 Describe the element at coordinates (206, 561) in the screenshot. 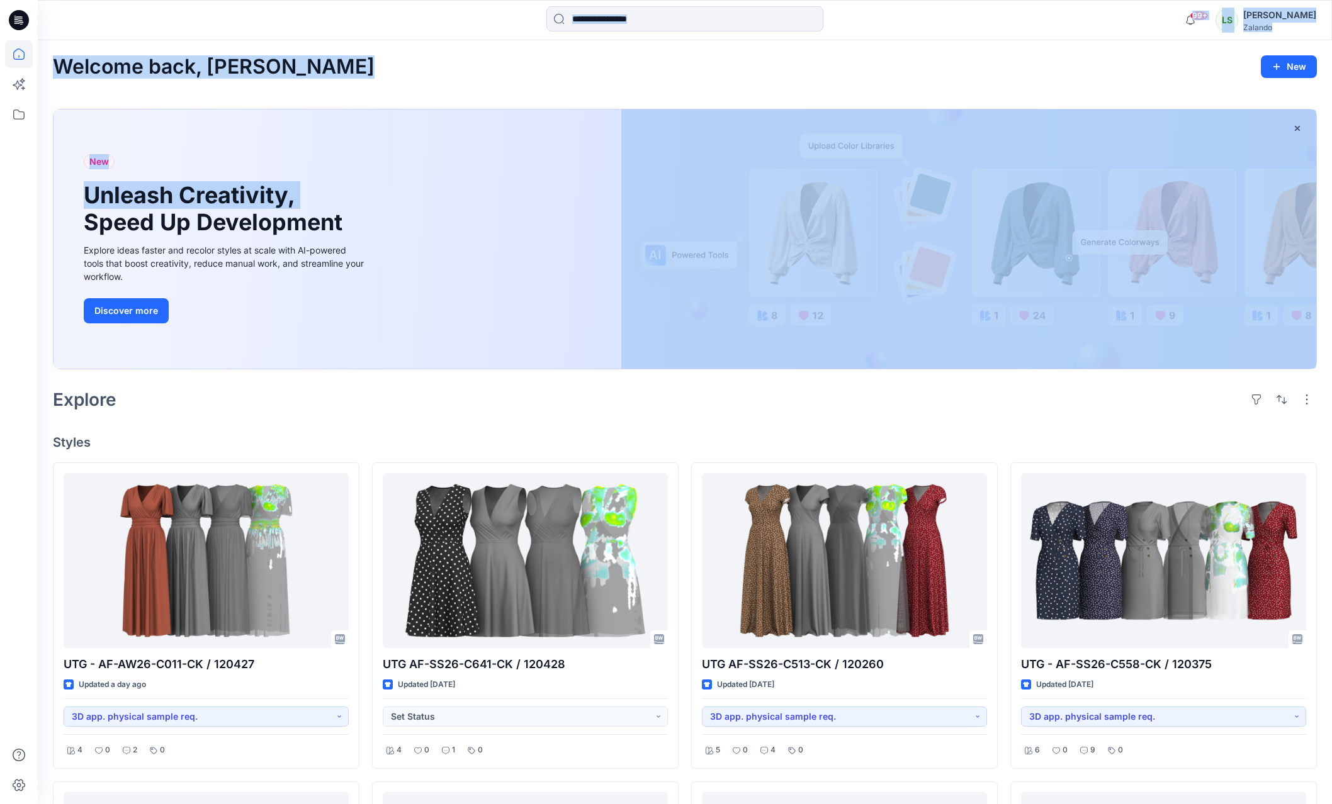

I see `a: UTG - AF-AW26-C011-CK / 120427` at that location.